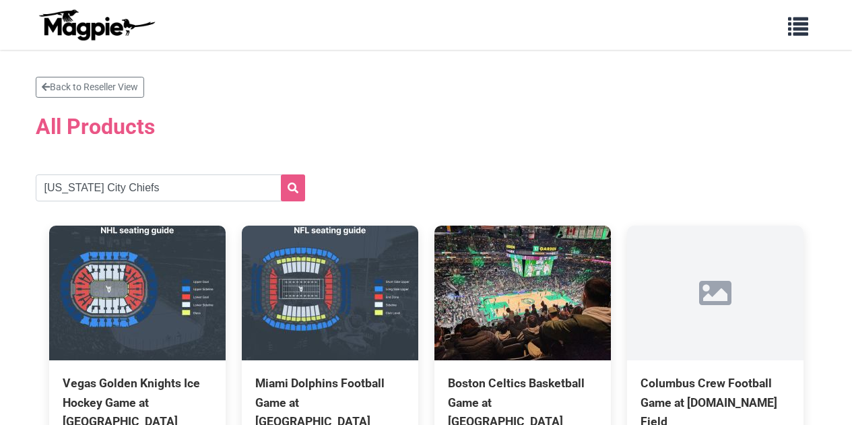  I want to click on img: Boston Celtics Basketball Game at TD Garden, so click(522, 293).